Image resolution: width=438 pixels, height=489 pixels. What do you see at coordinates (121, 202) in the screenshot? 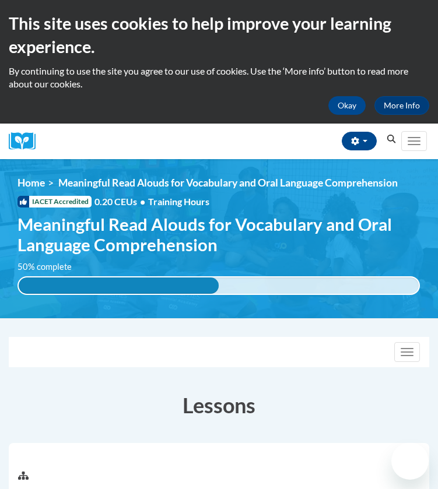
I see `span: 0.20 CEUs` at bounding box center [121, 202].